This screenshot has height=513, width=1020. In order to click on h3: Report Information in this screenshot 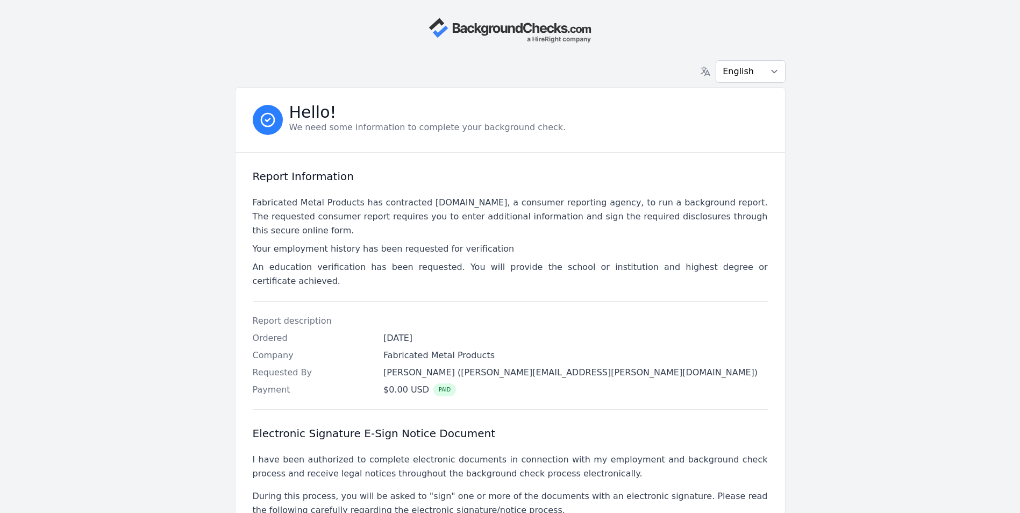, I will do `click(510, 176)`.